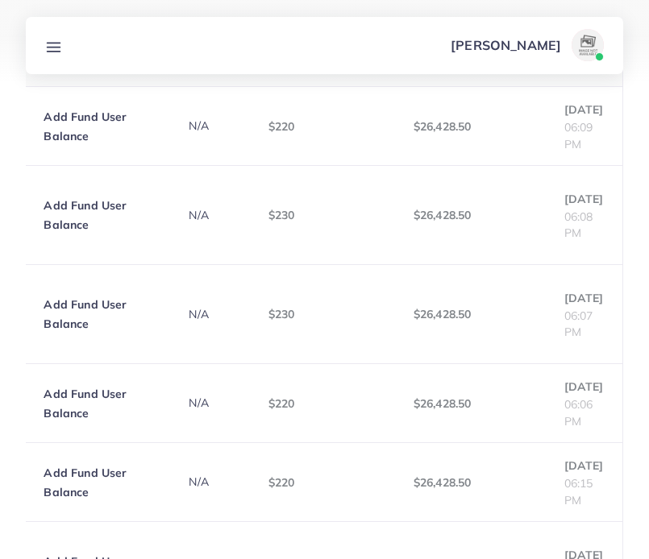 The height and width of the screenshot is (559, 649). I want to click on span: 06:08 PM, so click(578, 225).